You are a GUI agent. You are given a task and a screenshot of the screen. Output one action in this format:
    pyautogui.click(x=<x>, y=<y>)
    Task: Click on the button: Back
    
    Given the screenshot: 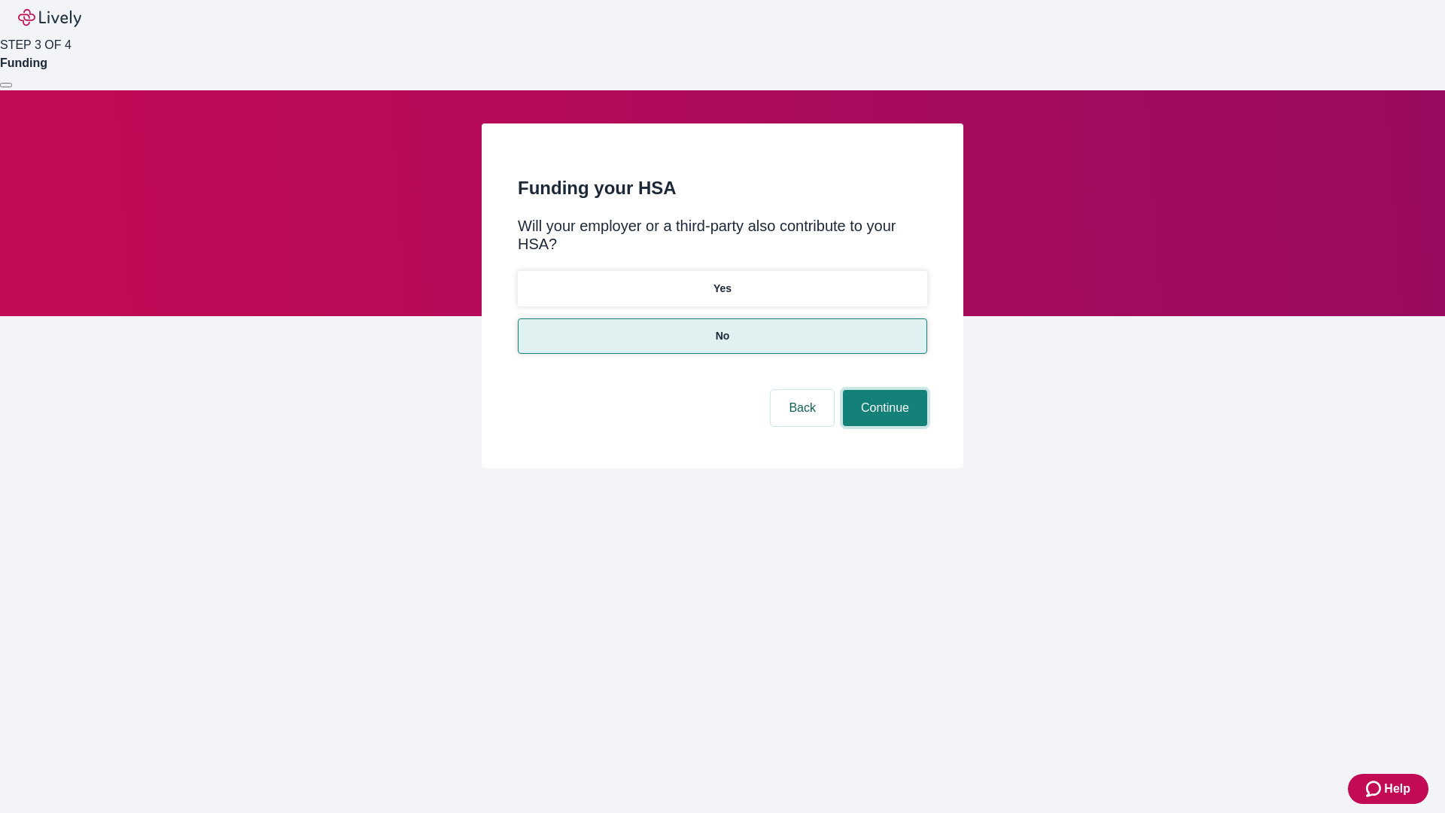 What is the action you would take?
    pyautogui.click(x=802, y=408)
    